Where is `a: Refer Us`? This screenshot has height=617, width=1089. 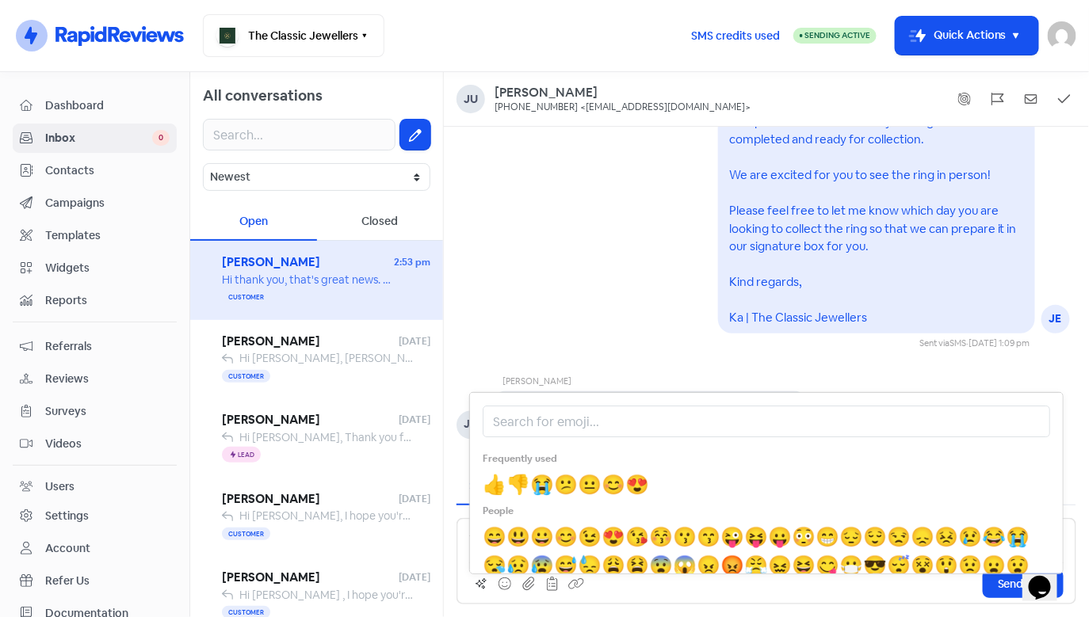
a: Refer Us is located at coordinates (94, 581).